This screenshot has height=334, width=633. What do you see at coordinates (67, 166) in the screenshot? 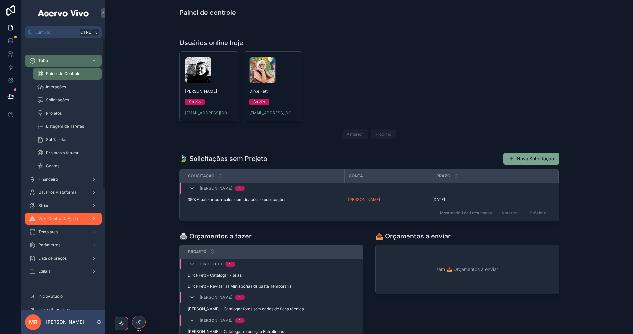
I see `a: Contas` at bounding box center [67, 166].